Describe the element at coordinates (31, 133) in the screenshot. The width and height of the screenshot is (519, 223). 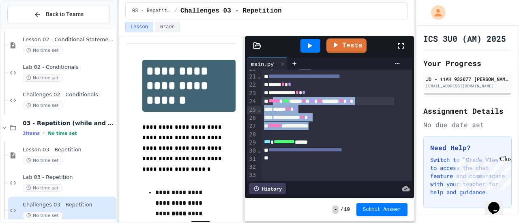
I see `span: 3 items` at that location.